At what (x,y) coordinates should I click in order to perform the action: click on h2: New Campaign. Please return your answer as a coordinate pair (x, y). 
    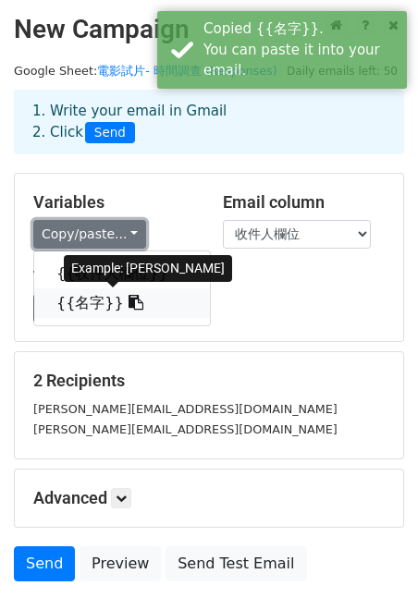
    Looking at the image, I should click on (209, 30).